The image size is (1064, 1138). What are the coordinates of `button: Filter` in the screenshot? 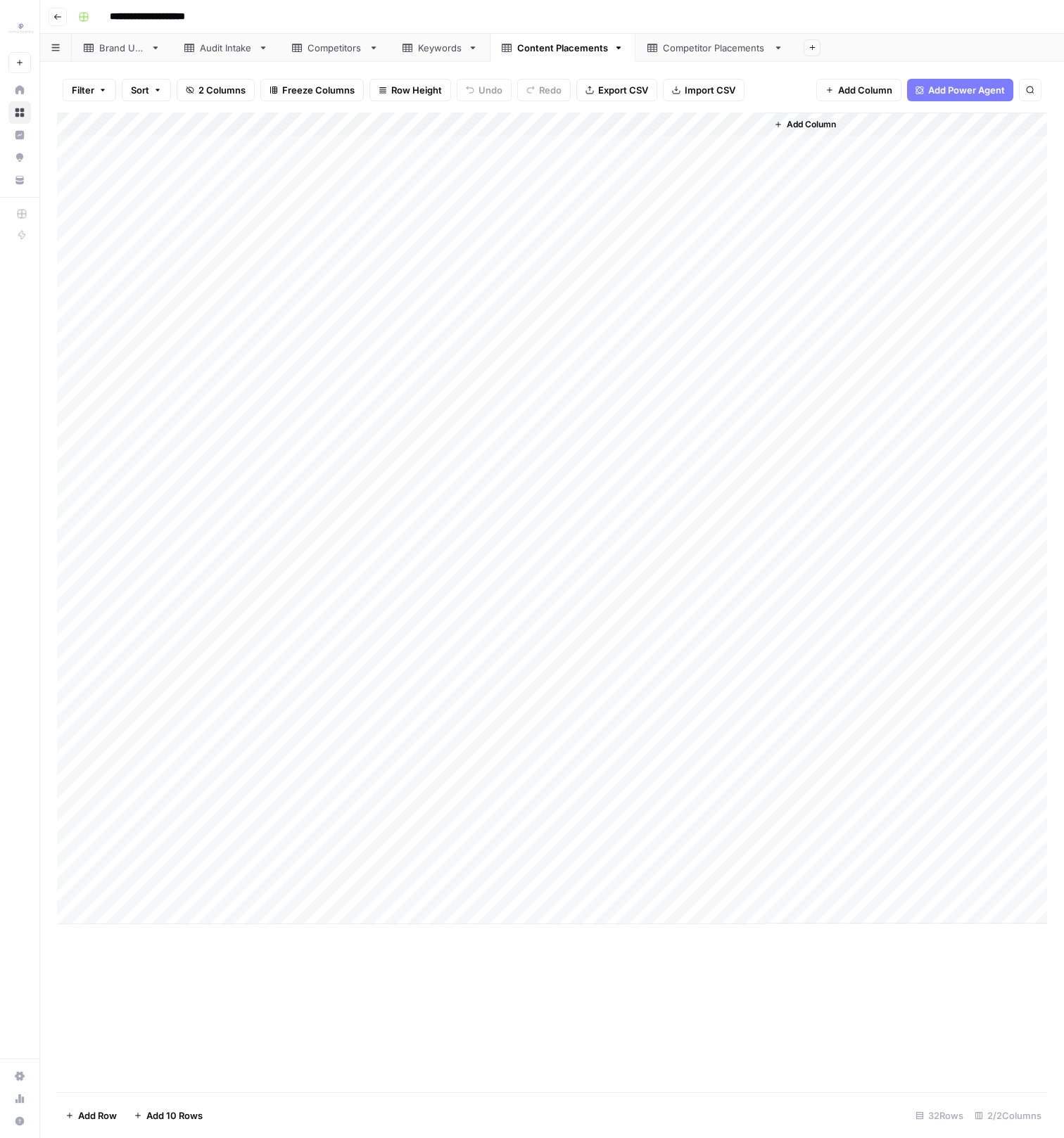 It's located at (89, 90).